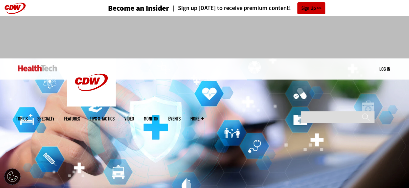  I want to click on a: Become an Insider, so click(126, 8).